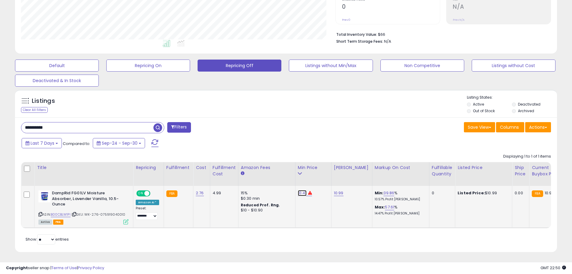 The height and width of the screenshot is (274, 572). I want to click on p: Listing States:, so click(512, 97).